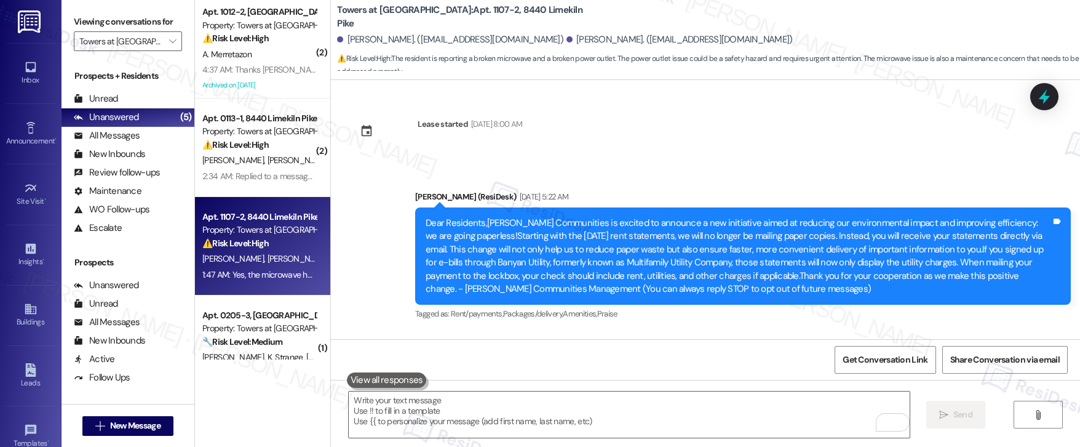 The image size is (1080, 447). I want to click on a: Buildings, so click(31, 315).